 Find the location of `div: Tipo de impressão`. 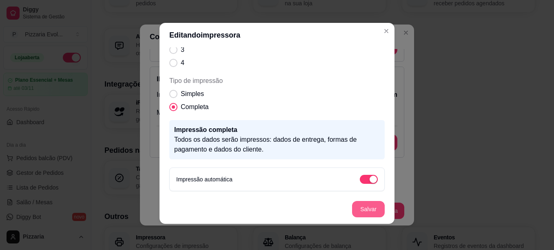

div: Tipo de impressão is located at coordinates (277, 94).